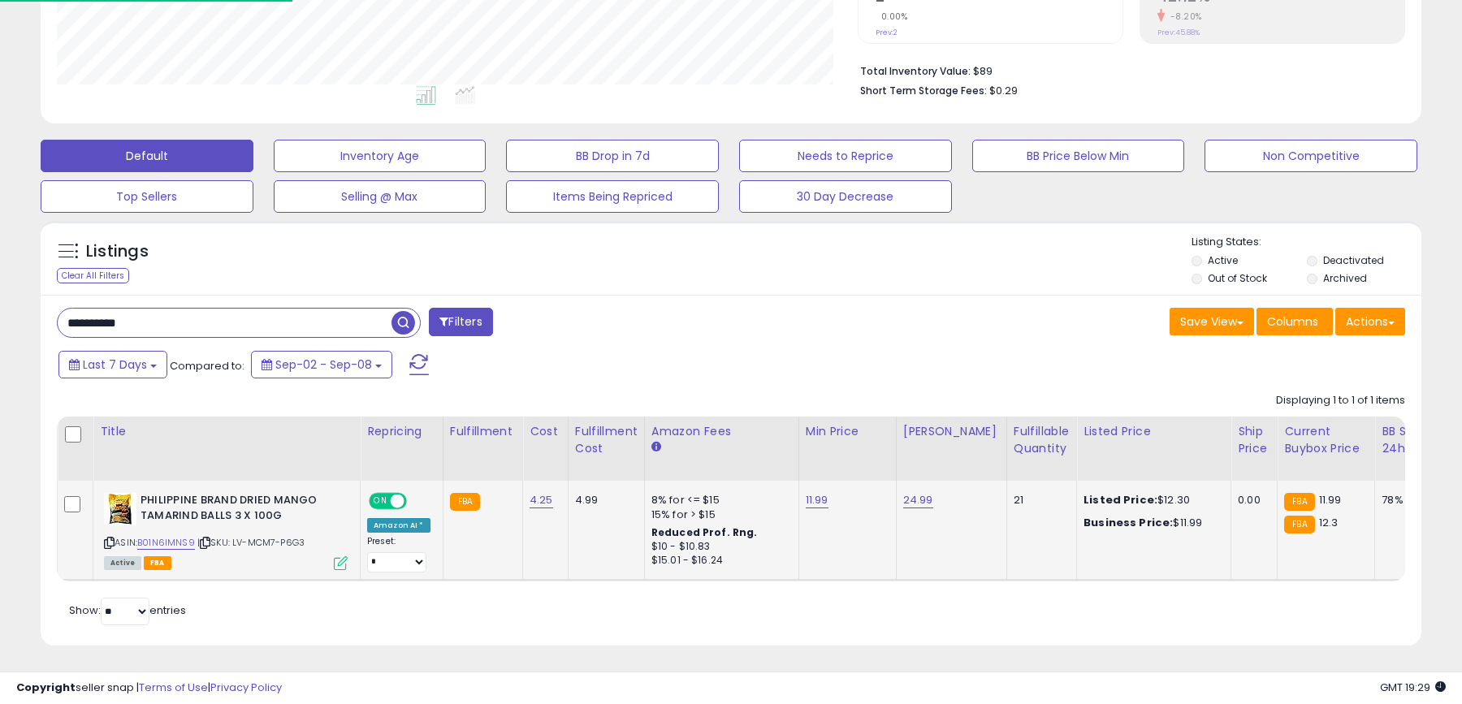  What do you see at coordinates (322, 365) in the screenshot?
I see `button: Sep-02 - Sep-08` at bounding box center [322, 365].